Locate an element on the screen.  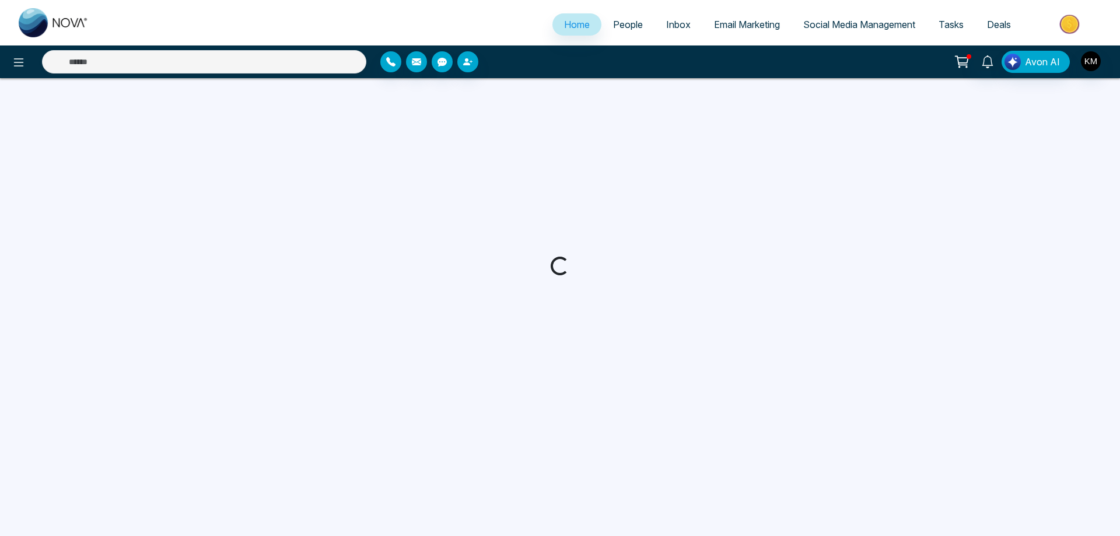
a: Tasks is located at coordinates (951, 24).